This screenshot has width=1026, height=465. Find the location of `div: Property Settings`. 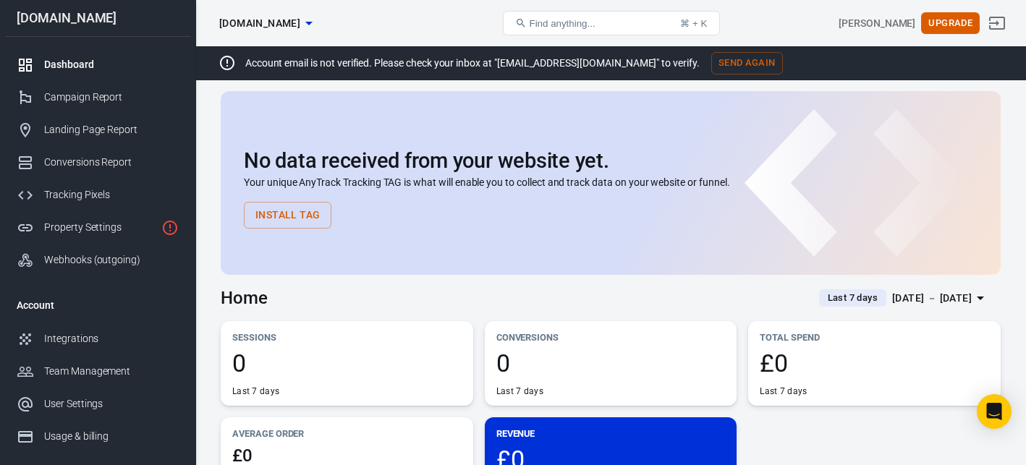

div: Property Settings is located at coordinates (100, 227).